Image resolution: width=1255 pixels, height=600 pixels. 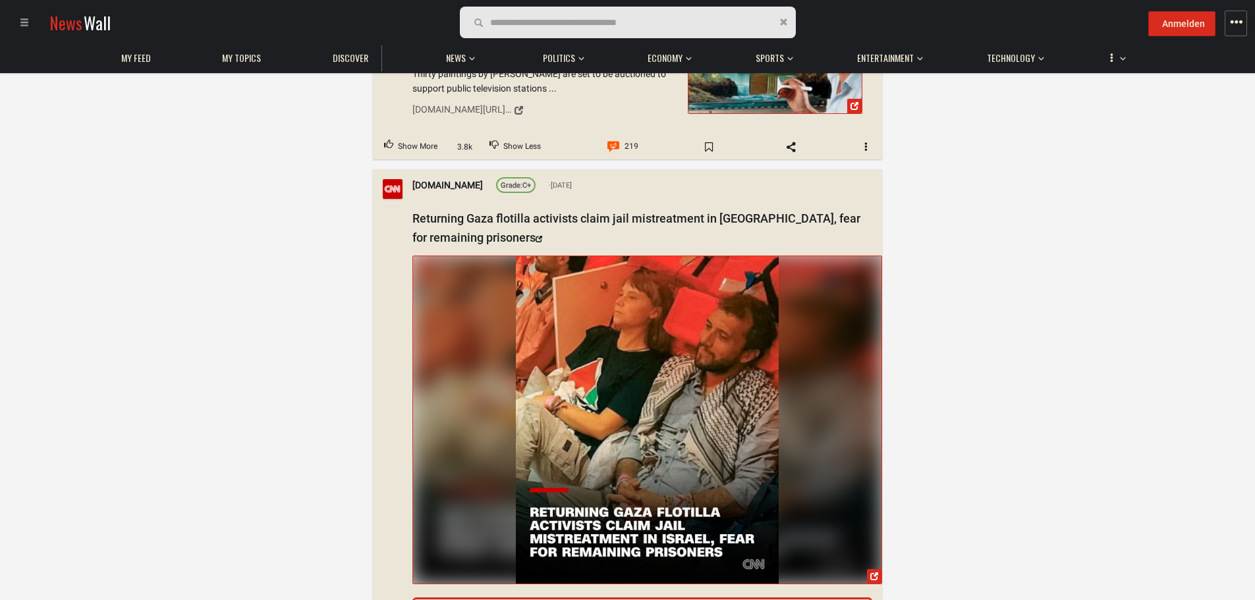 I want to click on span: Sports, so click(x=770, y=58).